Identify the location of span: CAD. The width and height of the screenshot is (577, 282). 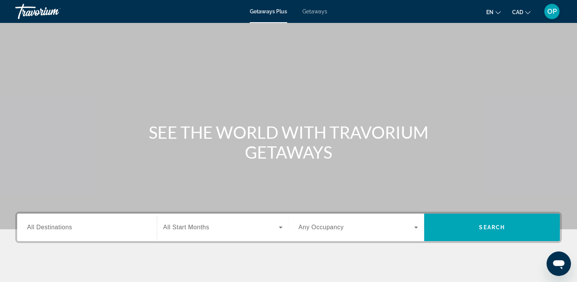
(518, 12).